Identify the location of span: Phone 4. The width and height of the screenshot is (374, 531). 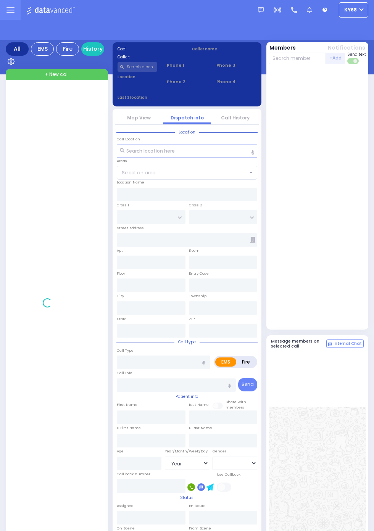
(236, 82).